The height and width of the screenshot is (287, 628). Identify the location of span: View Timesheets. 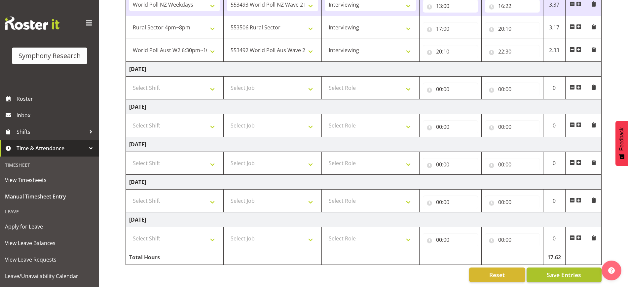
(50, 180).